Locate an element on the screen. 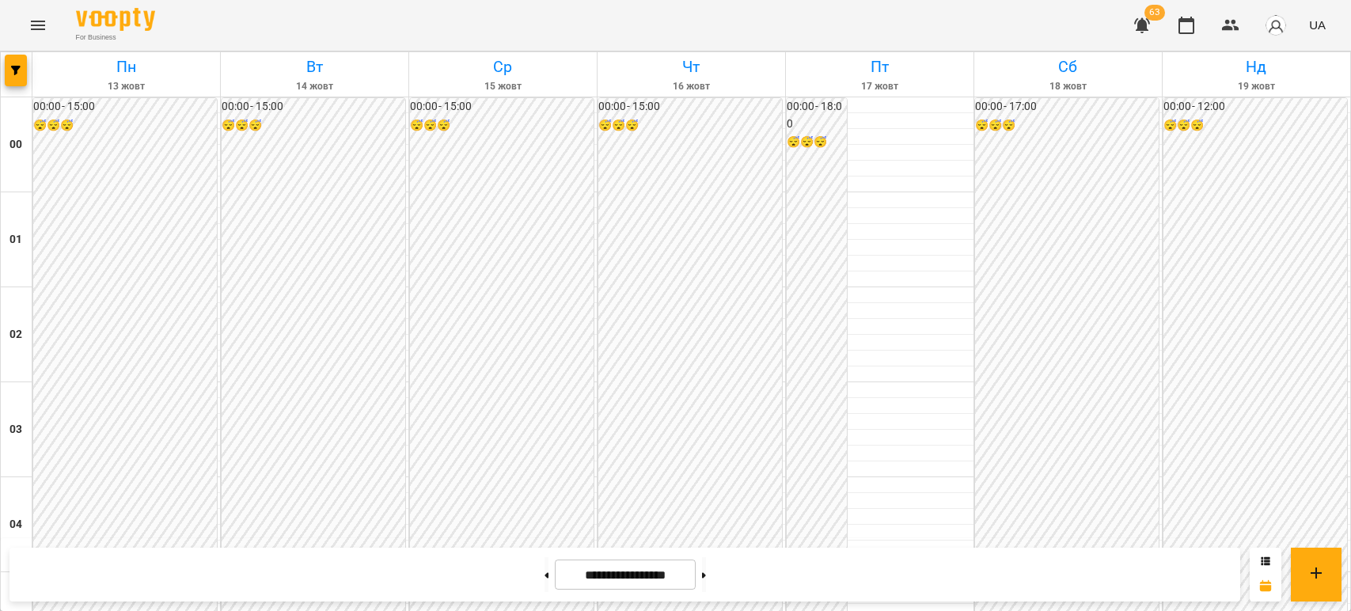  h6: Вт is located at coordinates (314, 66).